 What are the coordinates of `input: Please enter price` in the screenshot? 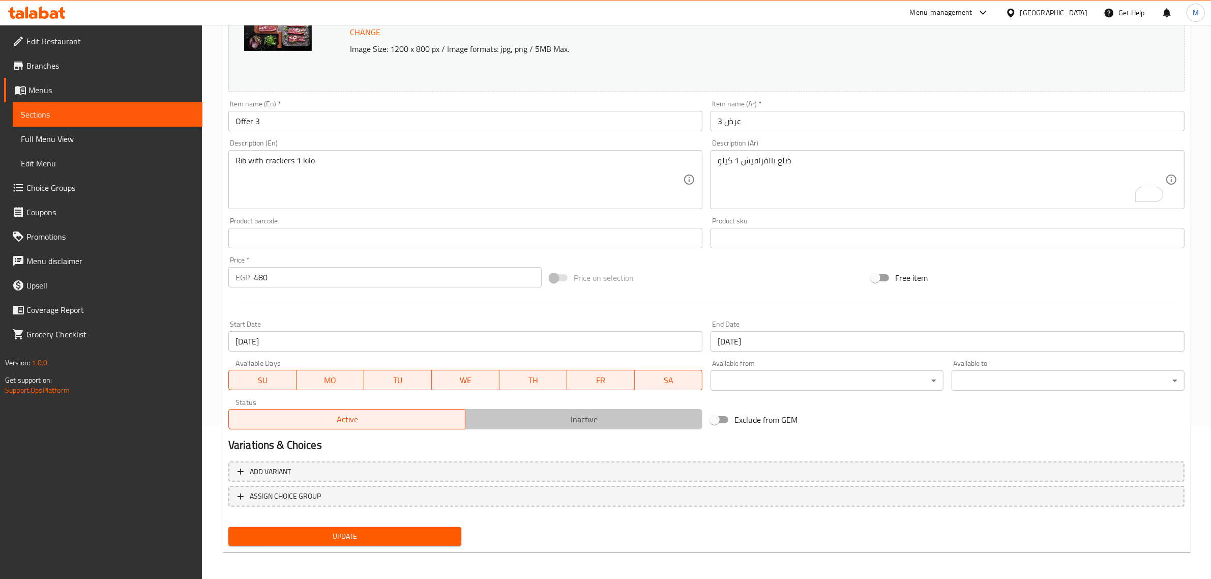 It's located at (398, 277).